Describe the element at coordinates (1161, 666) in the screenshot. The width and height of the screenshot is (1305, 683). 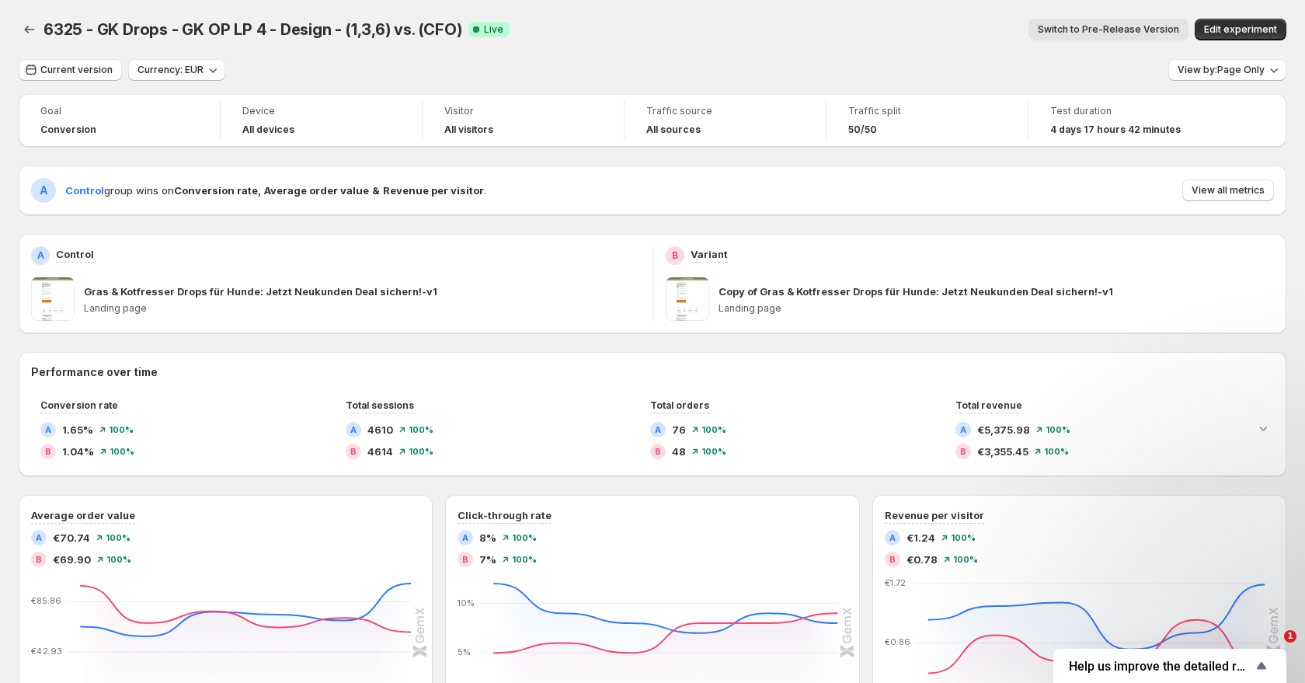
I see `span: Help us improve the detailed report for A/B campaigns` at that location.